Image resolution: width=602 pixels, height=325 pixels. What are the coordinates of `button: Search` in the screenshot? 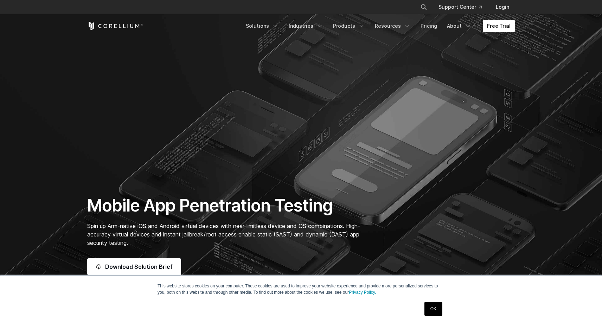 It's located at (424, 7).